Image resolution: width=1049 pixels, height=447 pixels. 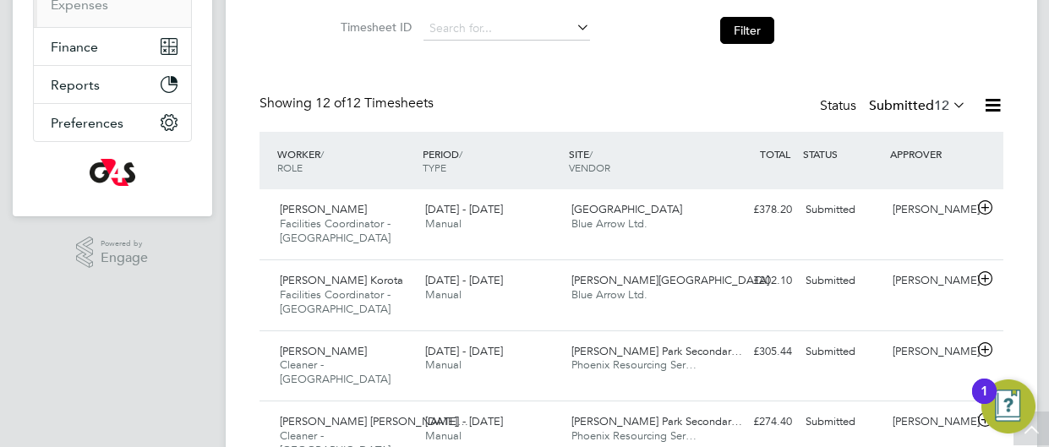 I want to click on img: g4s-logo-retina.png, so click(x=112, y=172).